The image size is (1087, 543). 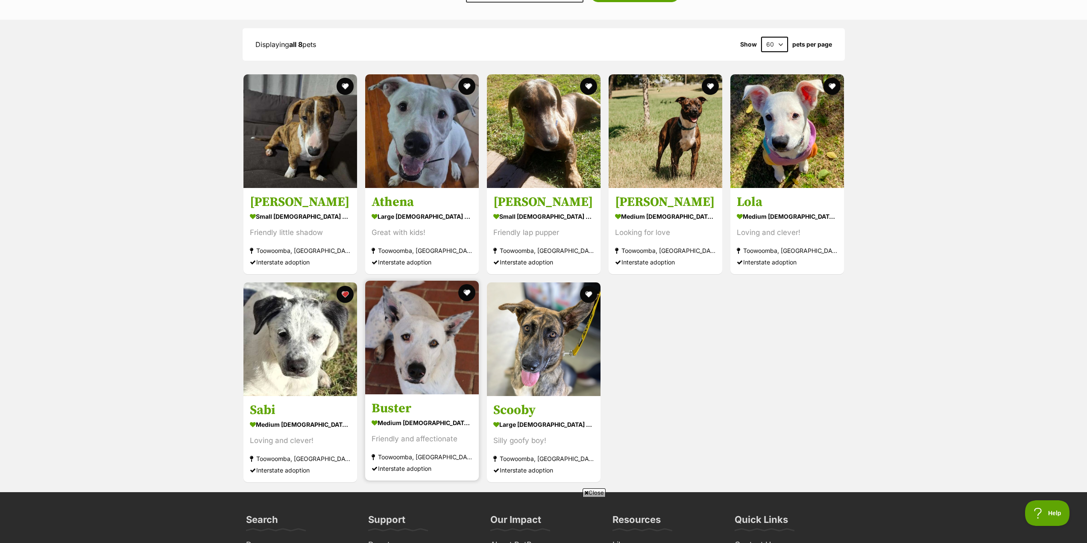 What do you see at coordinates (665, 131) in the screenshot?
I see `img: Lil Guy` at bounding box center [665, 131].